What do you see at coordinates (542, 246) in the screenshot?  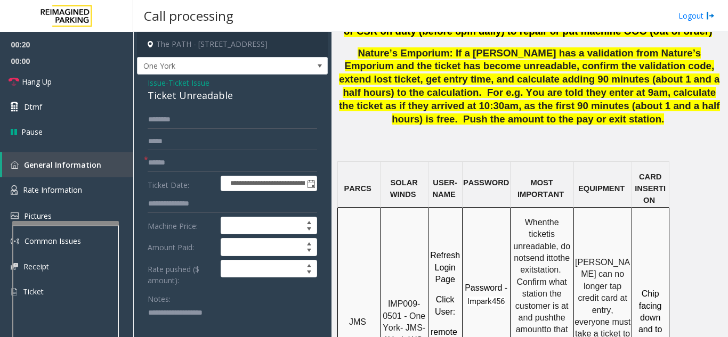 I see `span: is unreadable, do not` at bounding box center [542, 246].